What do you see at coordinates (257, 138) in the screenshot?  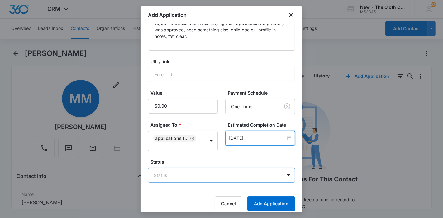 I see `input: Oct 10, 2025` at bounding box center [257, 138].